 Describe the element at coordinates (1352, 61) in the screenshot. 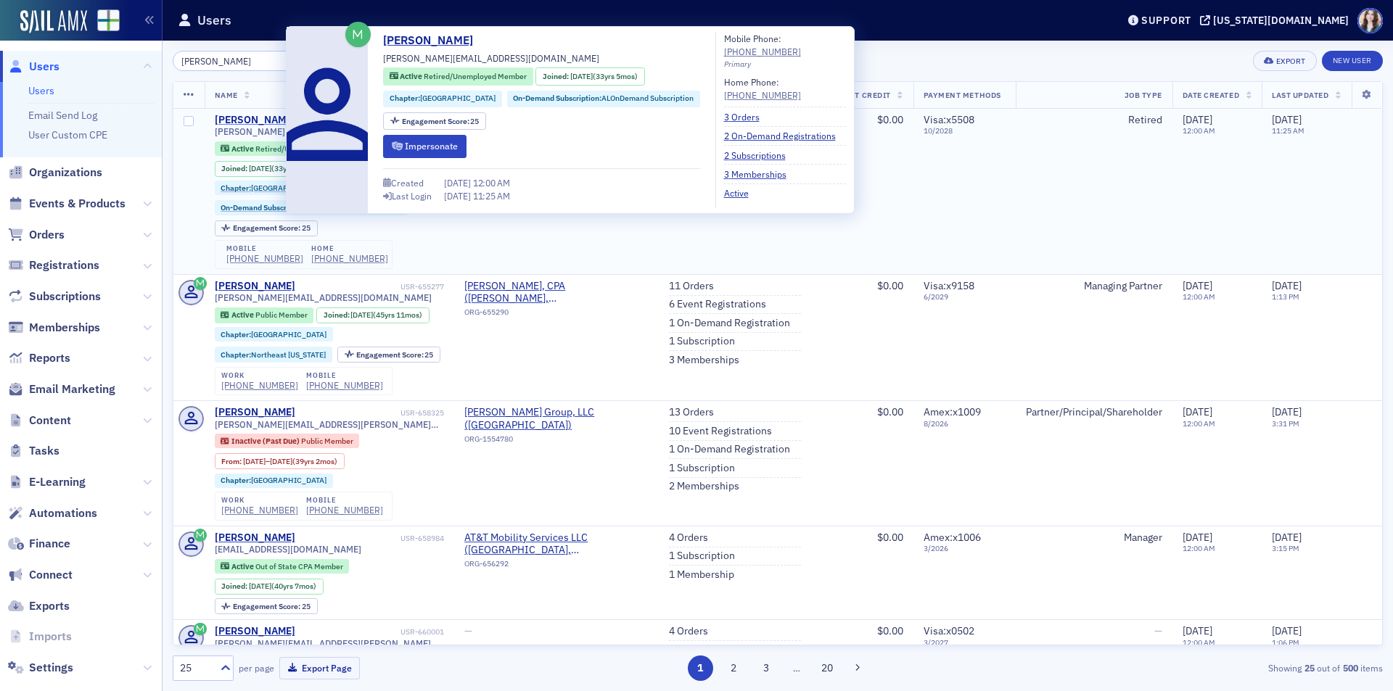

I see `a: New User` at that location.